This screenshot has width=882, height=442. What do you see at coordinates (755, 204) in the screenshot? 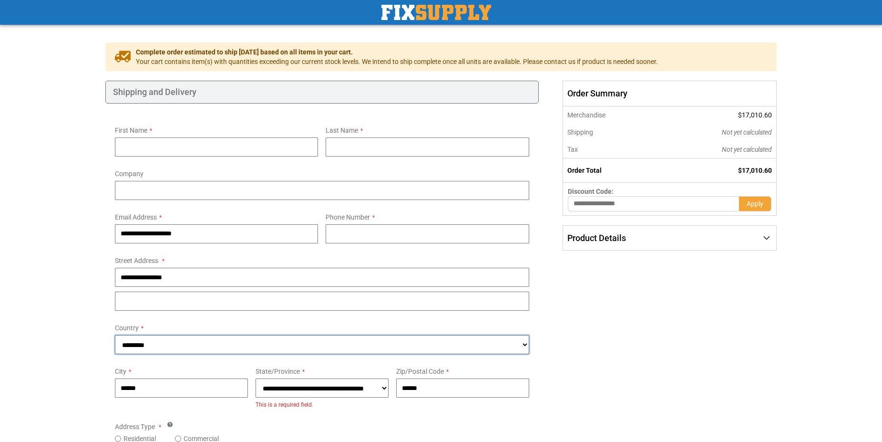
I see `span: Apply` at bounding box center [755, 204].